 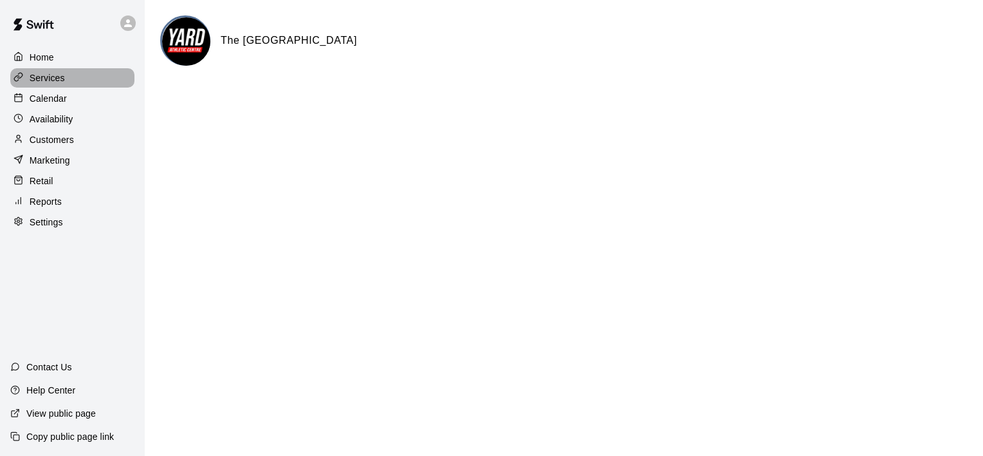 What do you see at coordinates (70, 436) in the screenshot?
I see `p: Copy public page link` at bounding box center [70, 436].